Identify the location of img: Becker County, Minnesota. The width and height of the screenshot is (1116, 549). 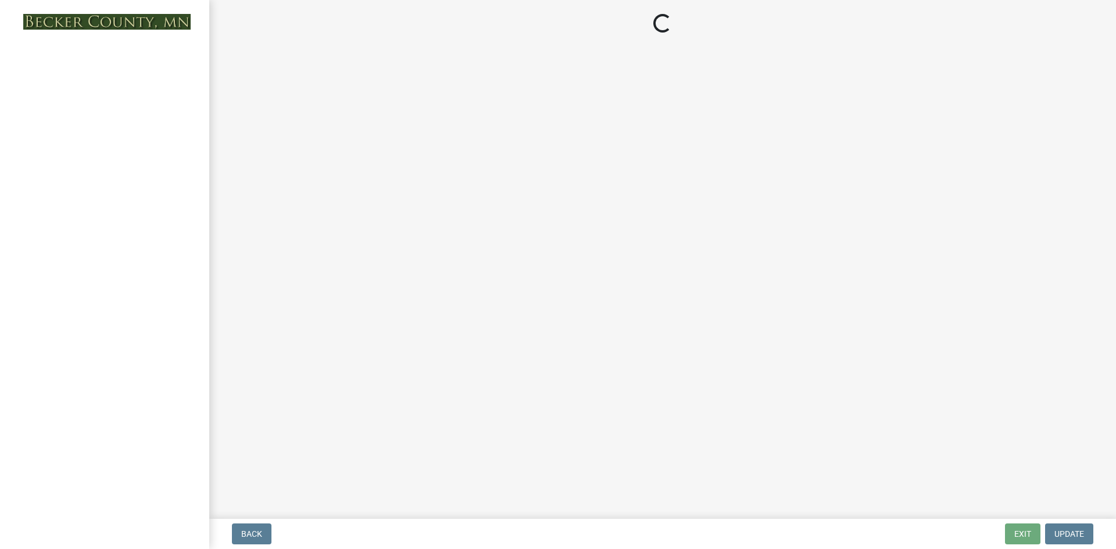
(107, 22).